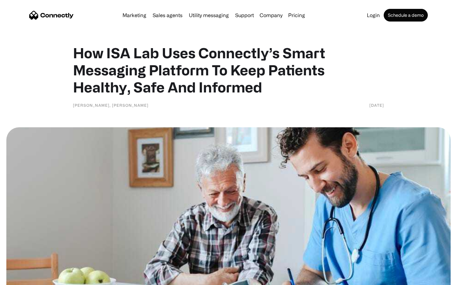  I want to click on a: Utility messaging, so click(209, 15).